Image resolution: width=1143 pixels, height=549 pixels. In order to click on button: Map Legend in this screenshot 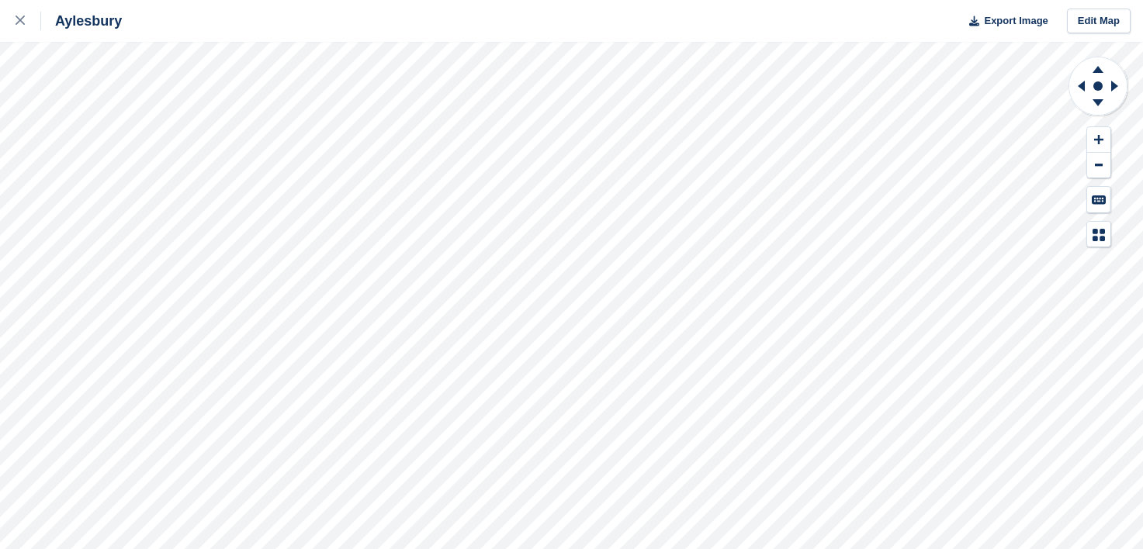, I will do `click(1099, 234)`.